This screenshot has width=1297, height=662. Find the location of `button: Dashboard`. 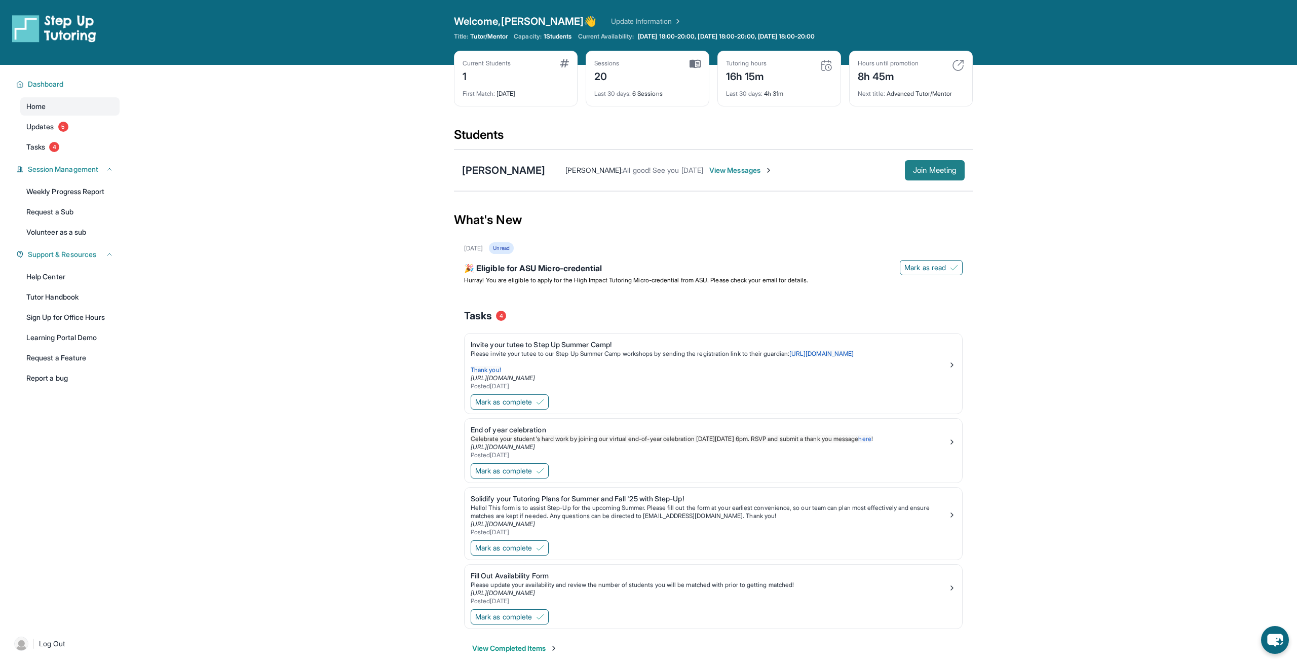

button: Dashboard is located at coordinates (68, 84).